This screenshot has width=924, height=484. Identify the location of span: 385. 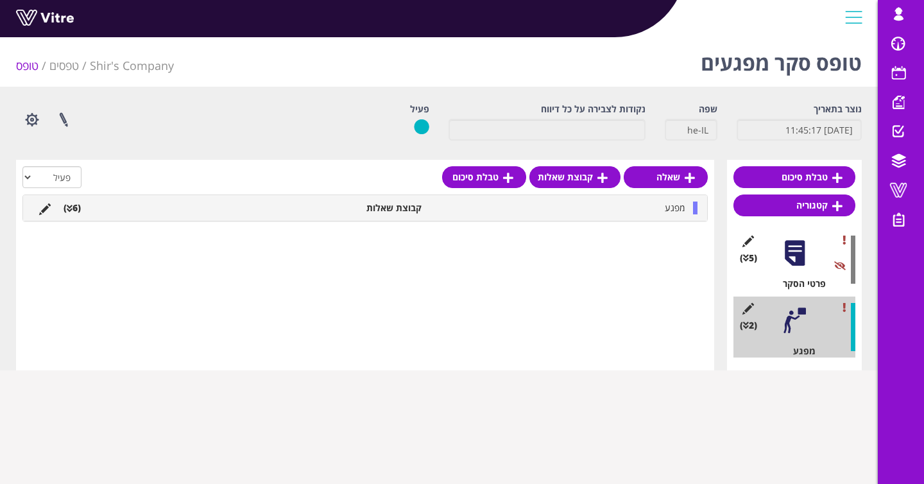
(132, 65).